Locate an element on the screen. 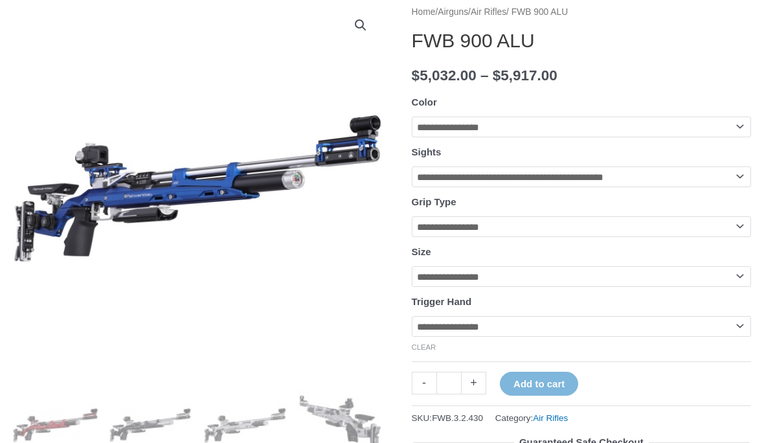  bdi: 5,917.00 is located at coordinates (525, 75).